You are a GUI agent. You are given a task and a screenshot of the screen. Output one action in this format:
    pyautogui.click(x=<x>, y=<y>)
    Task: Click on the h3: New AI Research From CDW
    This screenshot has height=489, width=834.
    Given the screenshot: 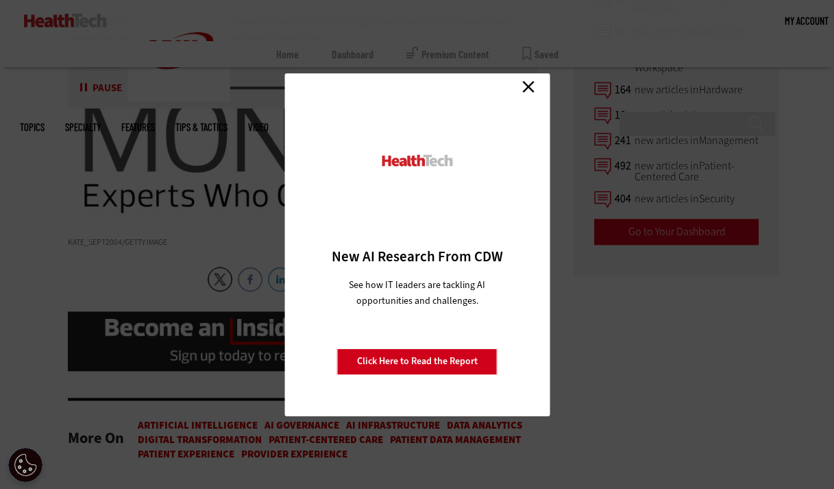 What is the action you would take?
    pyautogui.click(x=417, y=256)
    